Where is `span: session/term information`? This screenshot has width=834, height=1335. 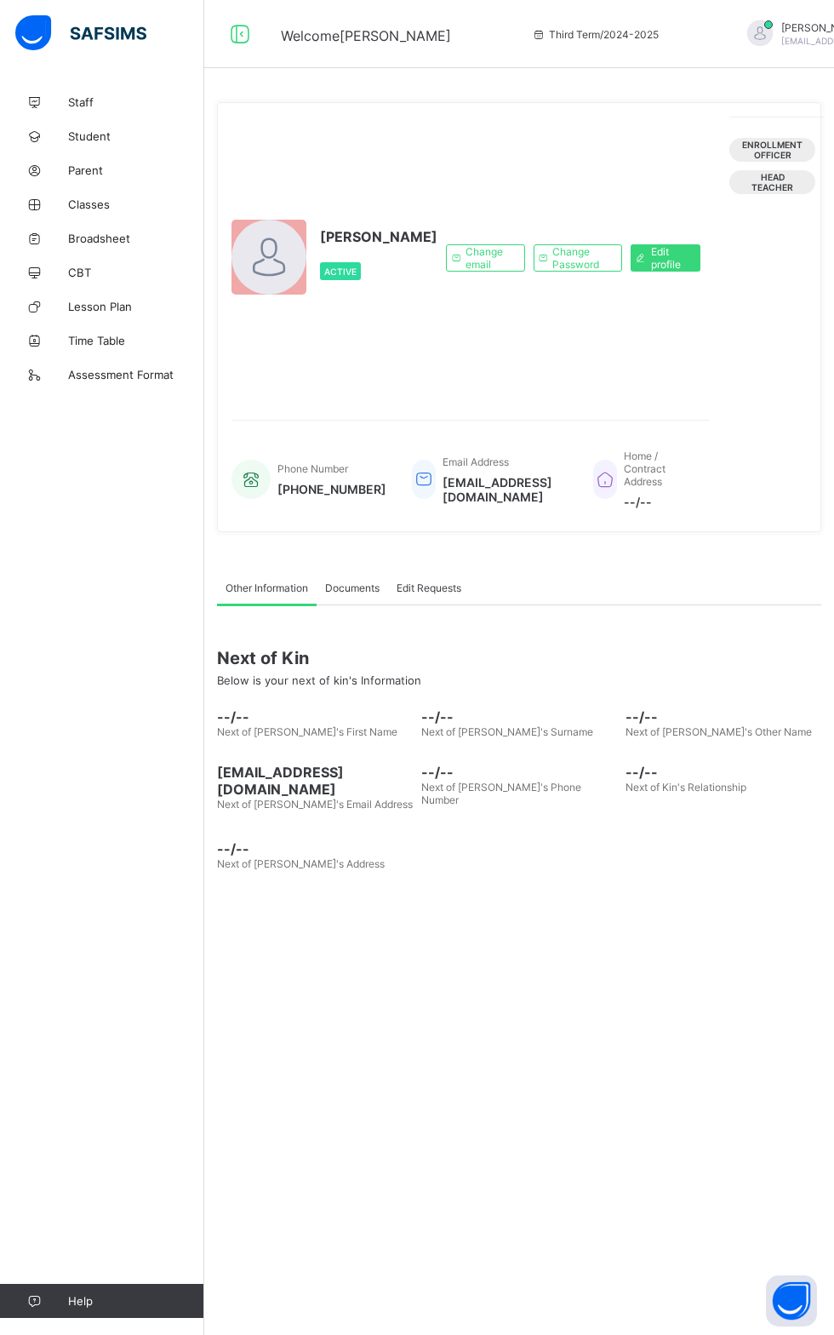 span: session/term information is located at coordinates (595, 34).